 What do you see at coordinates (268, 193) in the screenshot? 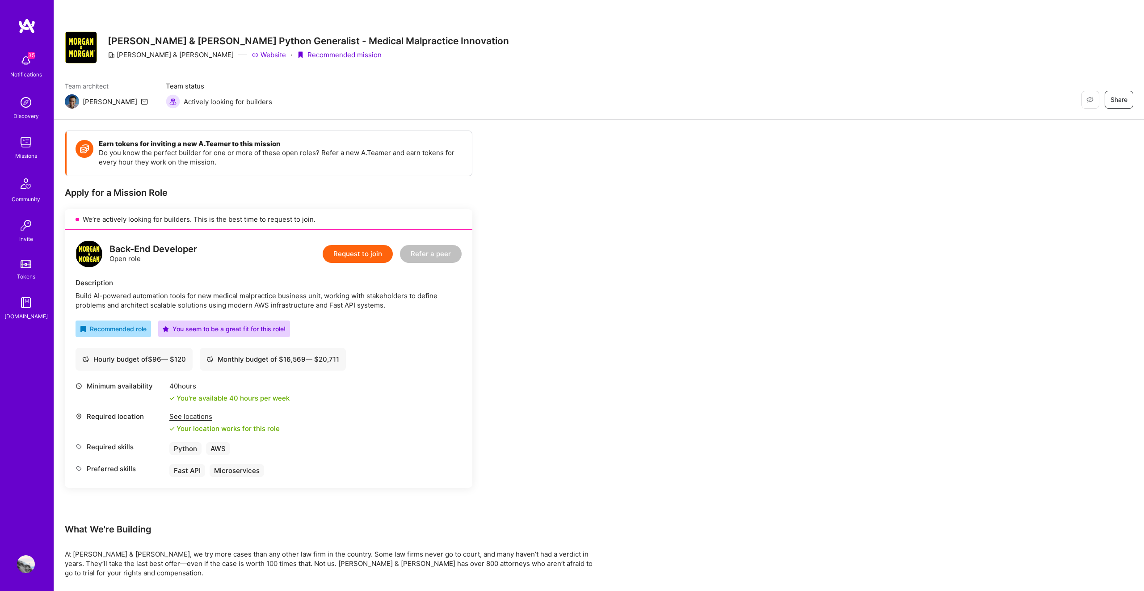
I see `div: Apply for a Mission Role` at bounding box center [268, 193].